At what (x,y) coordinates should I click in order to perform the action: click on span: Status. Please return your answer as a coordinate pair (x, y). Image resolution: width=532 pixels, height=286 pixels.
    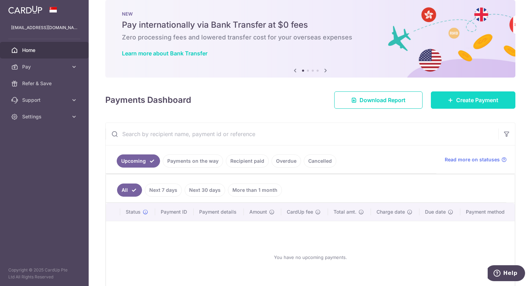
    Looking at the image, I should click on (133, 212).